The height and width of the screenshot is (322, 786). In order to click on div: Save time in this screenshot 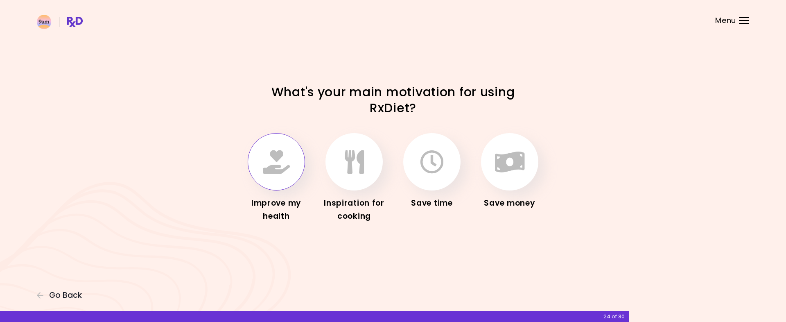, I will do `click(432, 203)`.